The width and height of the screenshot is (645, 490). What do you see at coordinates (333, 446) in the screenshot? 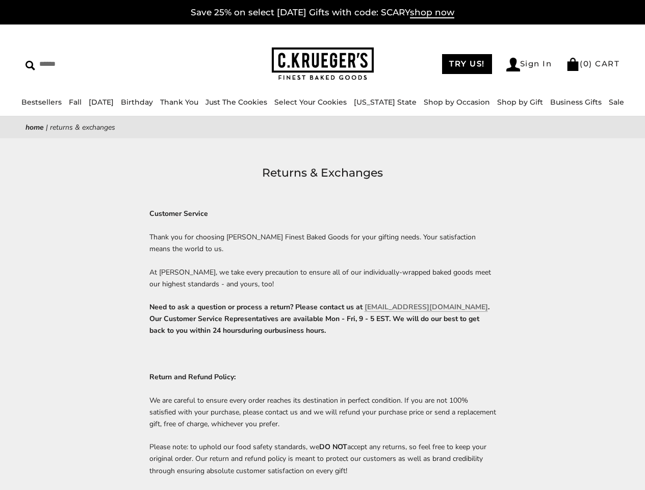
I see `strong: DO NOT` at bounding box center [333, 446].